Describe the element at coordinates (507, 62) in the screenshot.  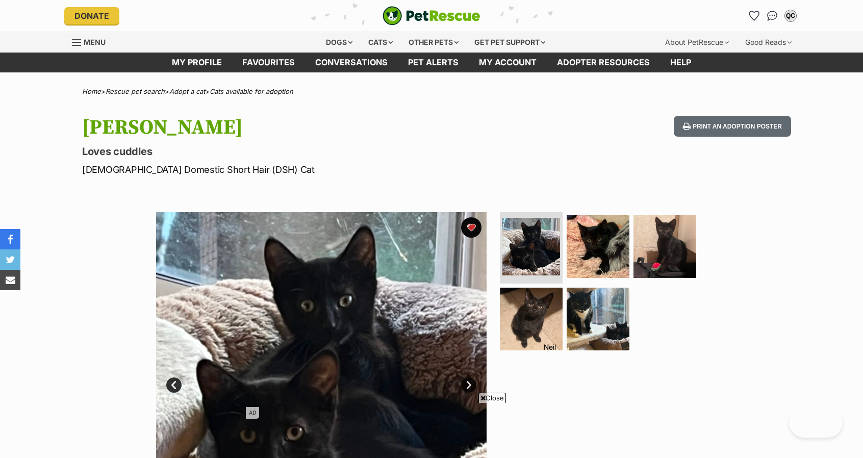
I see `a: My account` at that location.